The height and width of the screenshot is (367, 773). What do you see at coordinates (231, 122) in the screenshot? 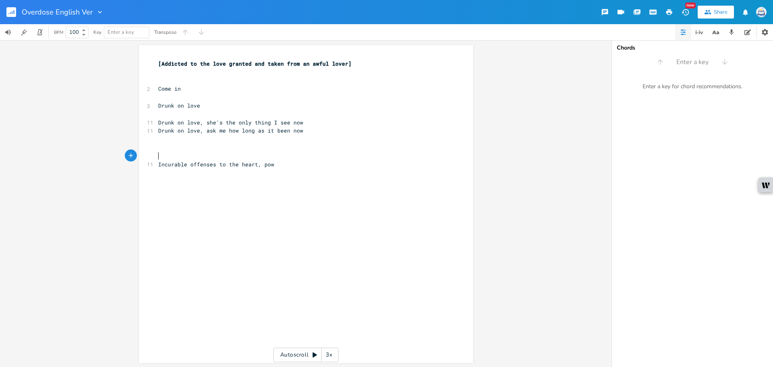
I see `span: Drunk on love, she's the only thing I see now` at bounding box center [231, 122].